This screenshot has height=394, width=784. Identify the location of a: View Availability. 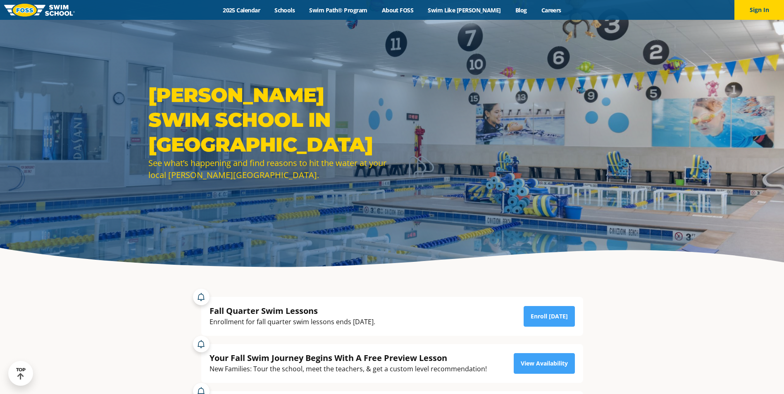
(544, 364).